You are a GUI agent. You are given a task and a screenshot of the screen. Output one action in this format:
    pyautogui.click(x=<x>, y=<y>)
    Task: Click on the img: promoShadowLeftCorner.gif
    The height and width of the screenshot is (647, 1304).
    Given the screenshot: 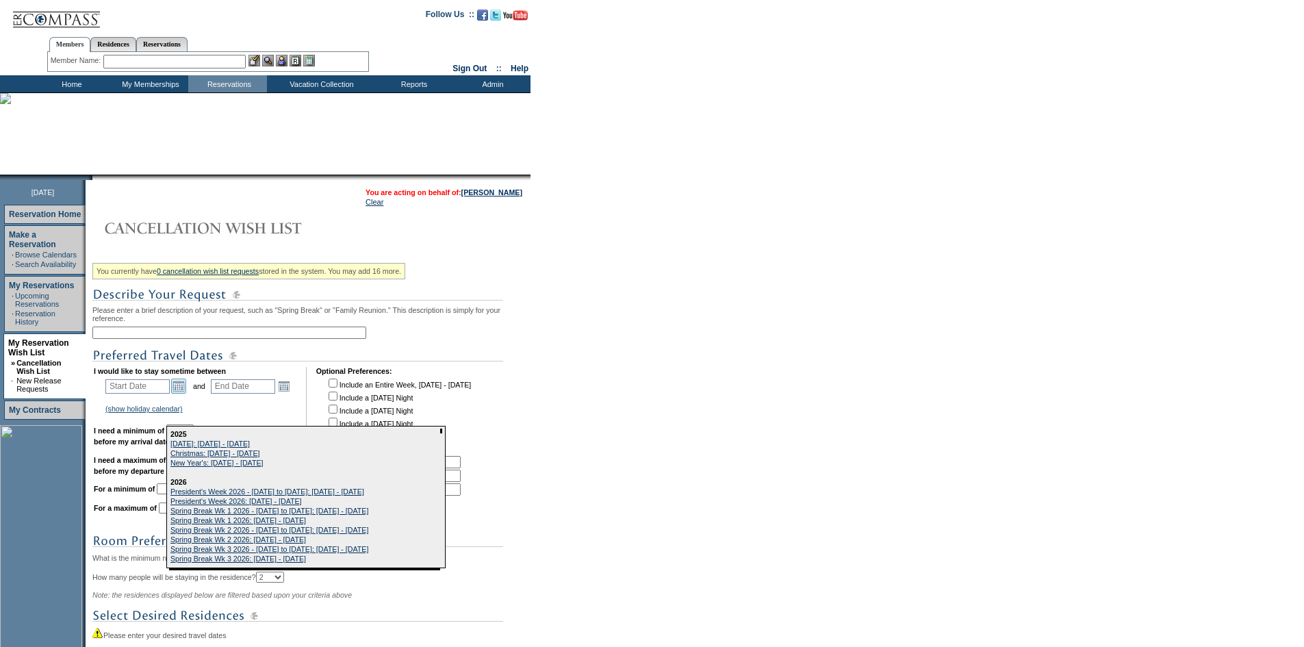 What is the action you would take?
    pyautogui.click(x=90, y=177)
    